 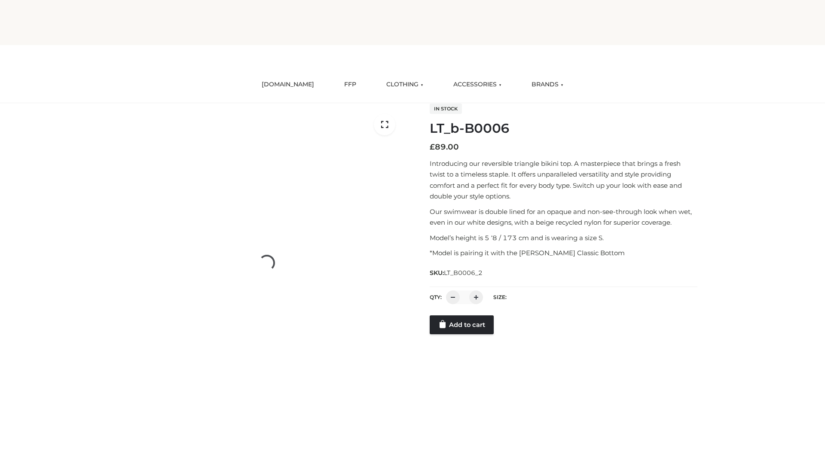 What do you see at coordinates (547, 85) in the screenshot?
I see `a: BRANDS` at bounding box center [547, 85].